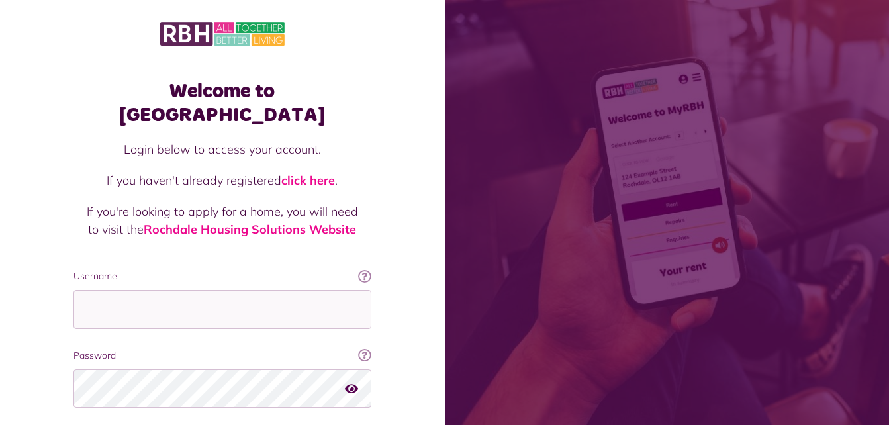 This screenshot has height=425, width=889. What do you see at coordinates (308, 180) in the screenshot?
I see `a: click here` at bounding box center [308, 180].